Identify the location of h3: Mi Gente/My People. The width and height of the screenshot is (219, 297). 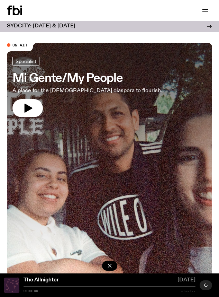
(87, 78).